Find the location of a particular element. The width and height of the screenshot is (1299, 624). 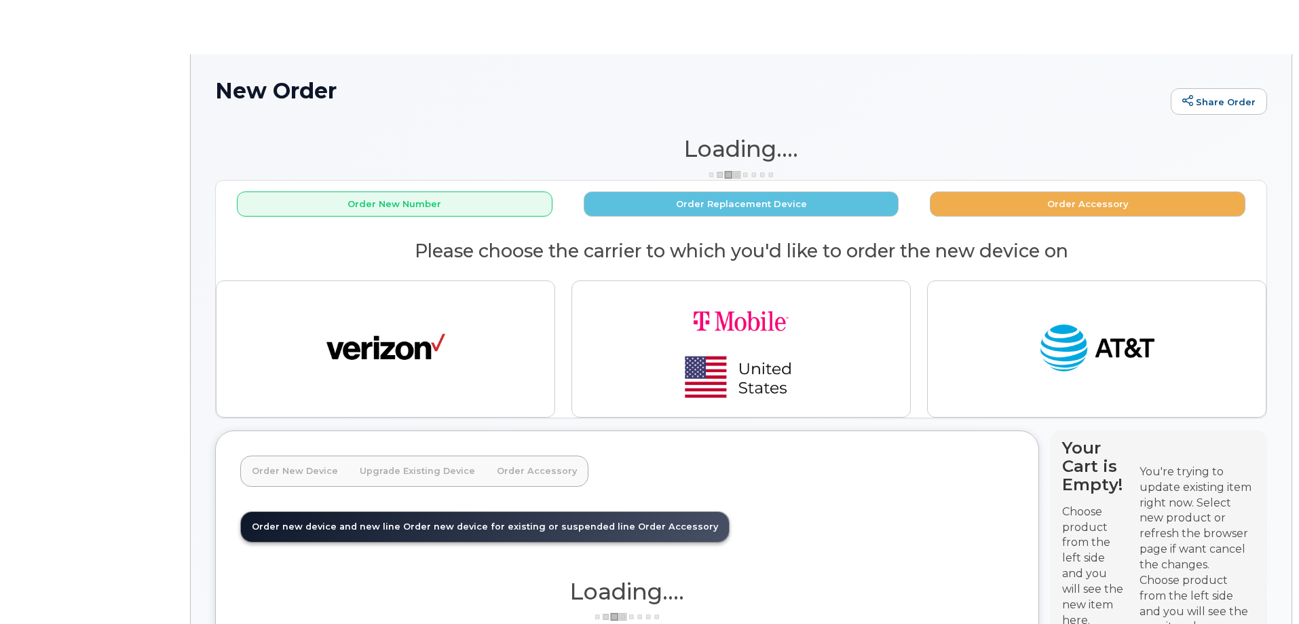

span: Order Accessory is located at coordinates (678, 526).